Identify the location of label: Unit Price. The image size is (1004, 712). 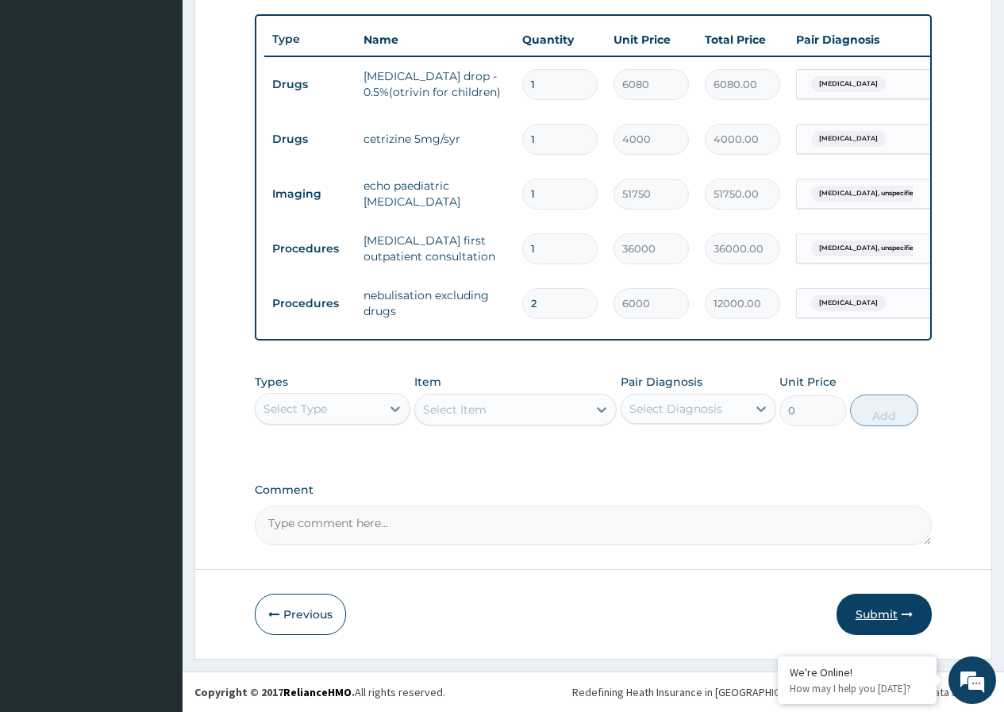
(808, 382).